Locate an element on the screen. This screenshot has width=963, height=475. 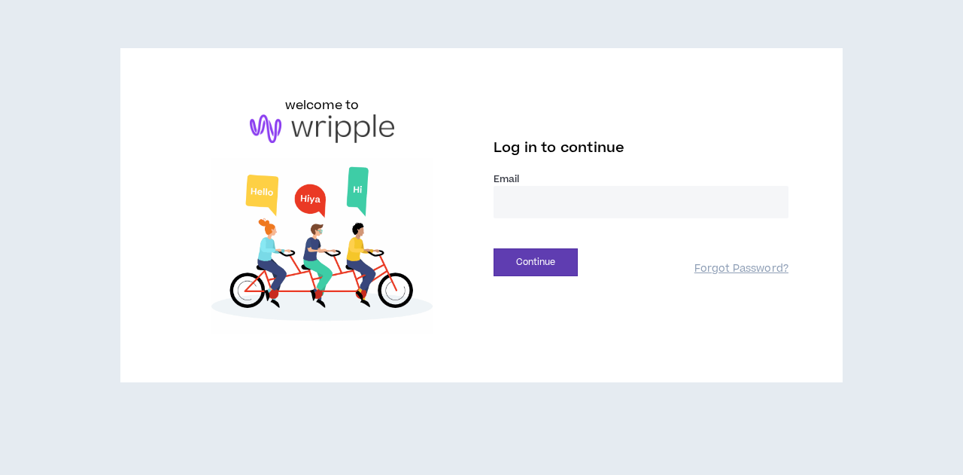
img: logo-brand.png is located at coordinates (322, 129).